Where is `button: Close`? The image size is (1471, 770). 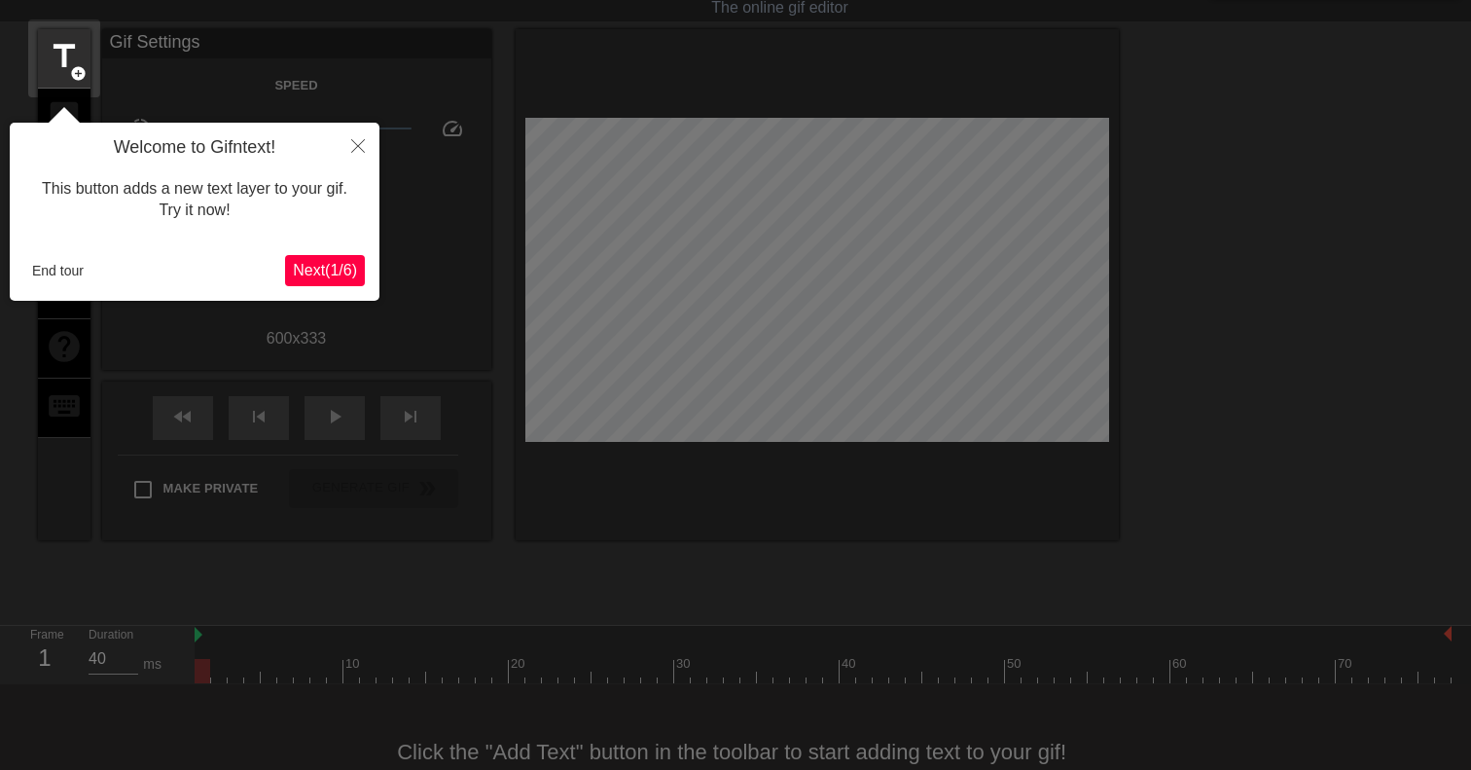 button: Close is located at coordinates (358, 145).